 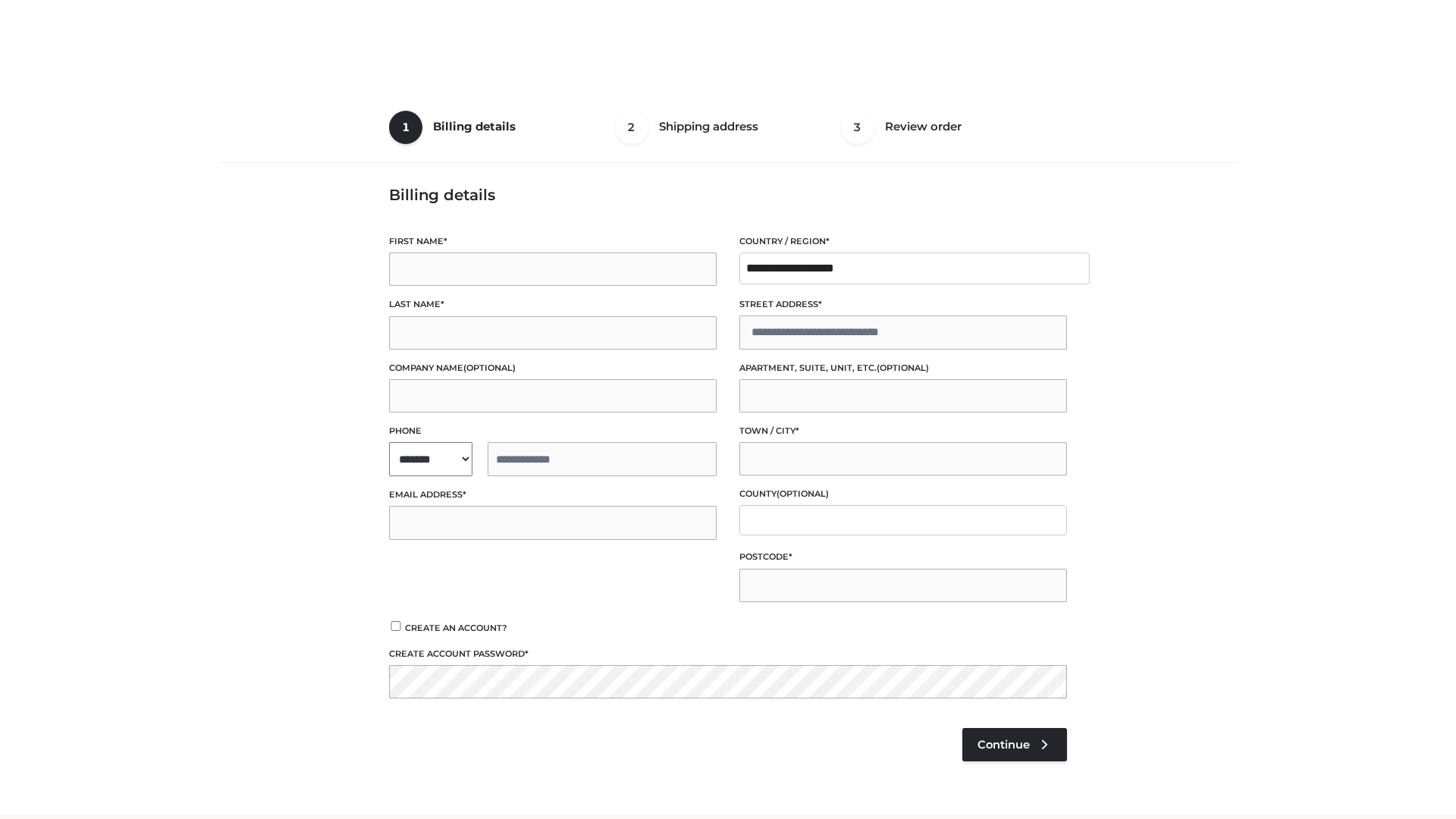 What do you see at coordinates (395, 625) in the screenshot?
I see `input: Create an account?` at bounding box center [395, 625].